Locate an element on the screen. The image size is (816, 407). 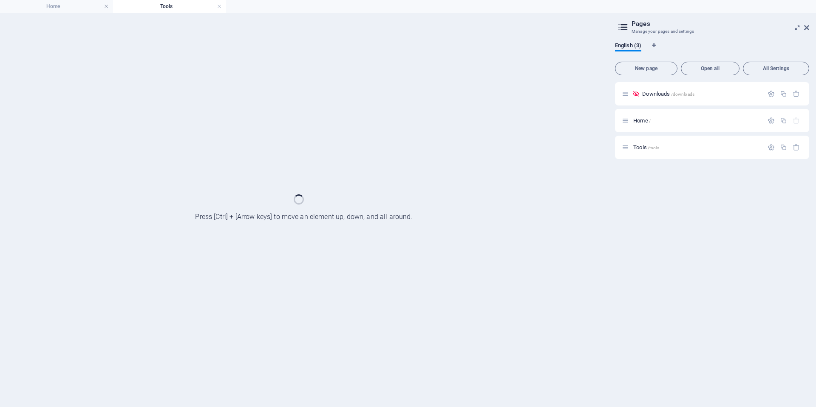
div: Downloads/downloads is located at coordinates (701, 93).